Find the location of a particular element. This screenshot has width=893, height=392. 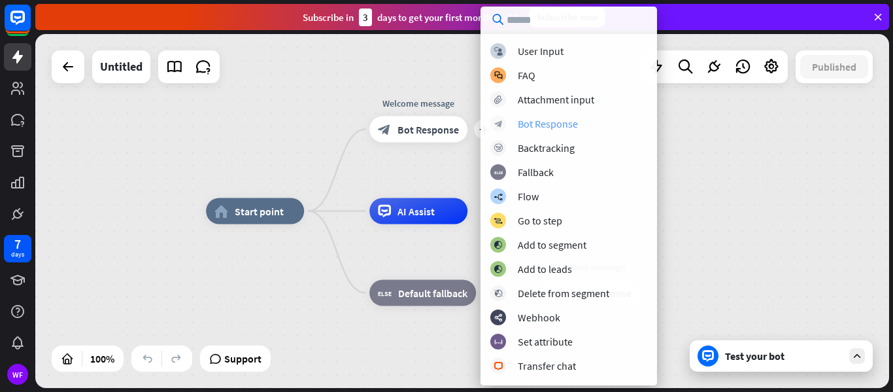

div: Webhook is located at coordinates (539, 317).